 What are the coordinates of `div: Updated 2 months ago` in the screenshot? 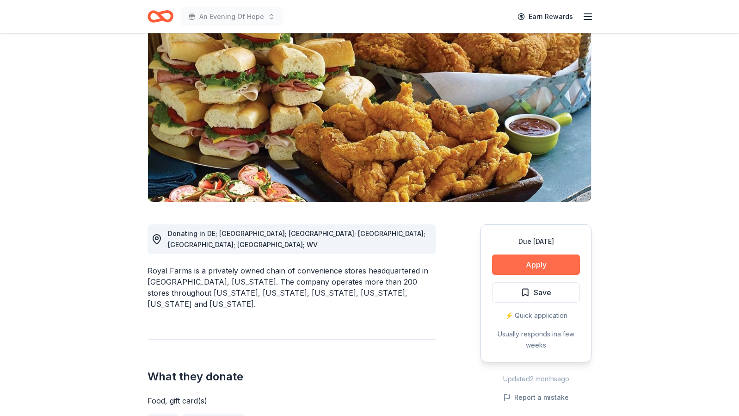 It's located at (536, 379).